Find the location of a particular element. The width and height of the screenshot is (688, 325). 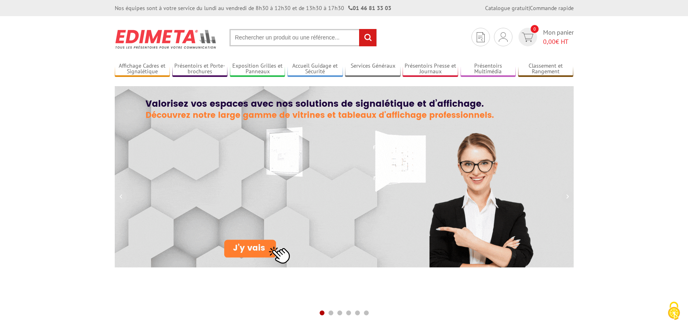

span: Mon panier is located at coordinates (558, 37).